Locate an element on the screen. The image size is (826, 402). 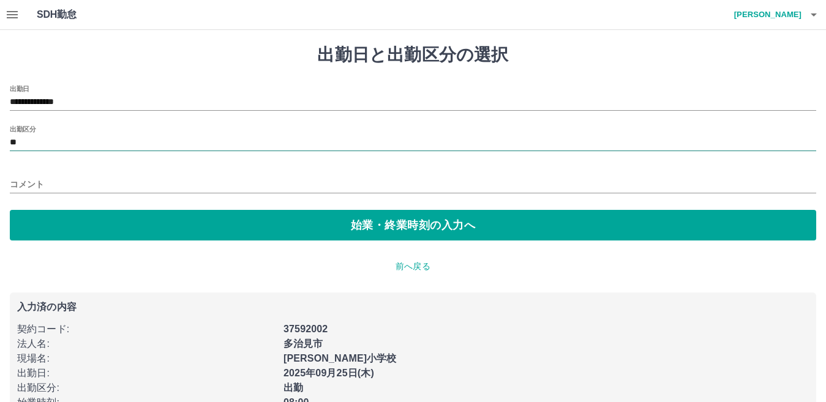
label: 出勤区分 is located at coordinates (23, 129).